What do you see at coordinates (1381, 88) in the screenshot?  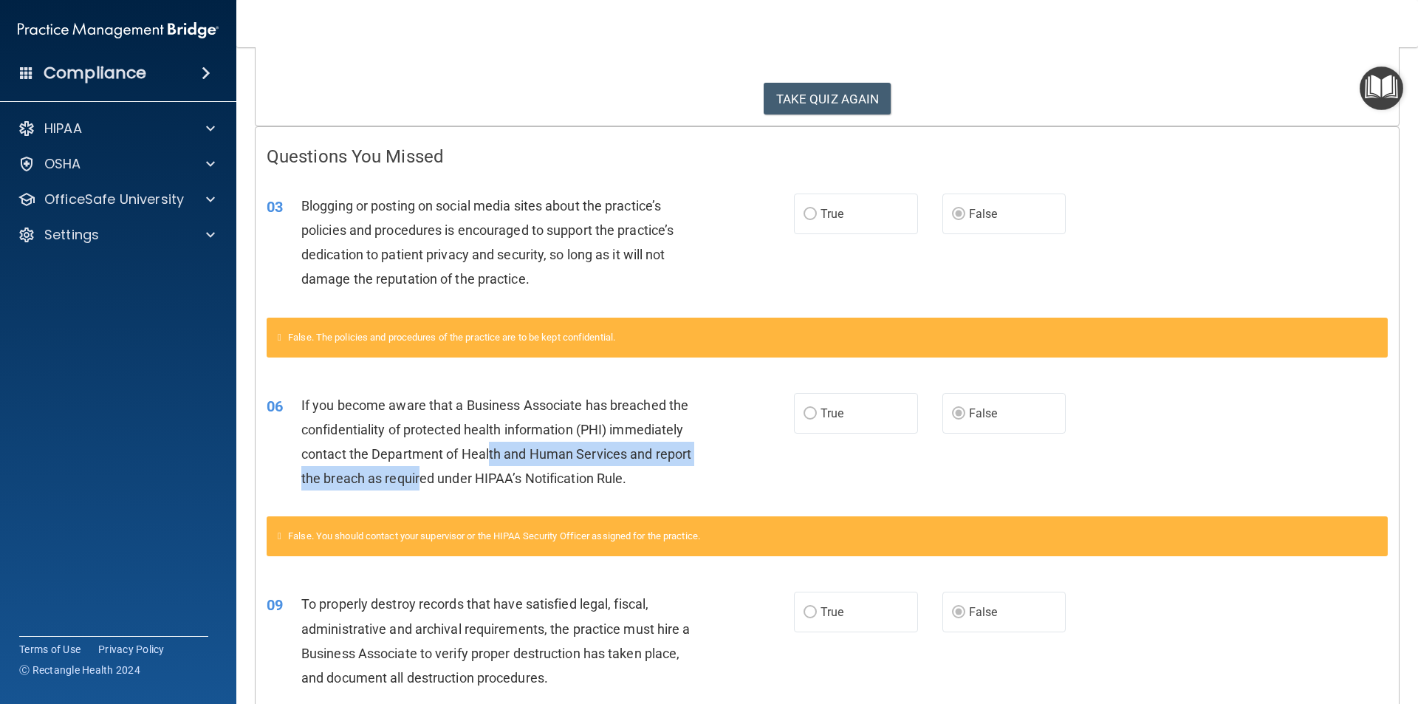 I see `button: Open Resource Center` at bounding box center [1381, 88].